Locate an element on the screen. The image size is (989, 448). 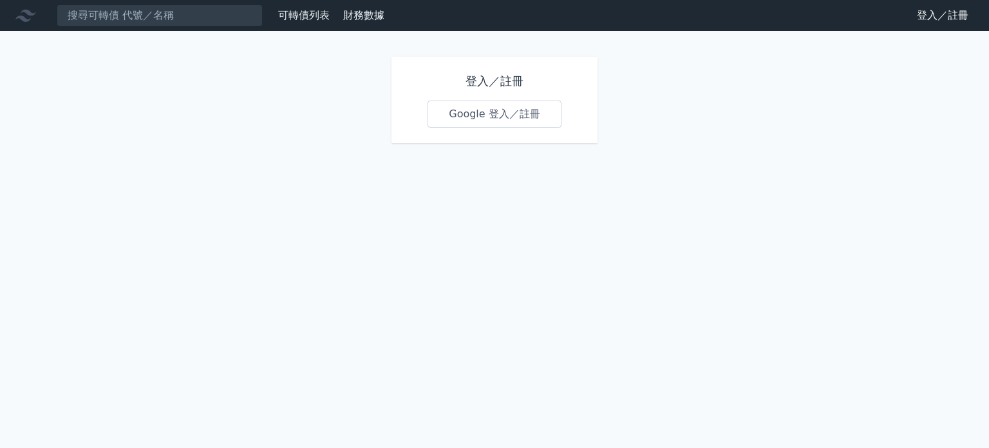
a: 可轉債列表 is located at coordinates (304, 15).